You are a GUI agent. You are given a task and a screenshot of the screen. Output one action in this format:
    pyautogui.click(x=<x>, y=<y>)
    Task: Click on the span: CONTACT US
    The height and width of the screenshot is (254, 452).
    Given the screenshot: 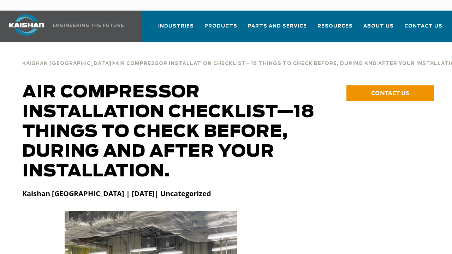 What is the action you would take?
    pyautogui.click(x=390, y=93)
    